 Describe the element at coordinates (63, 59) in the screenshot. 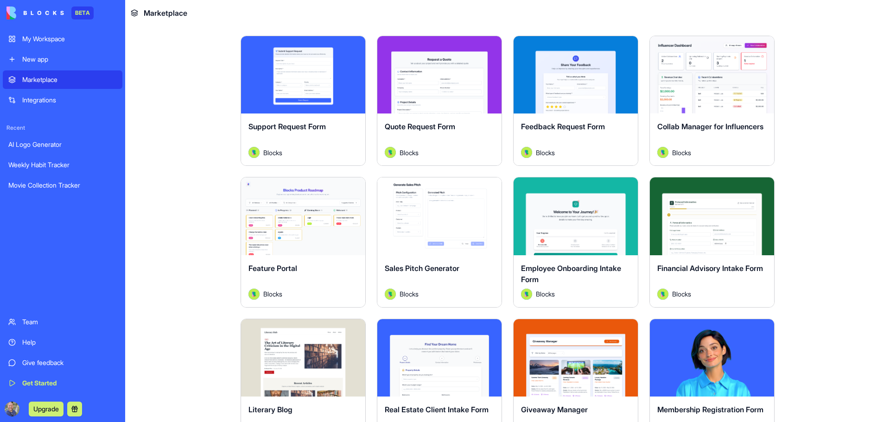

I see `a: New app` at that location.